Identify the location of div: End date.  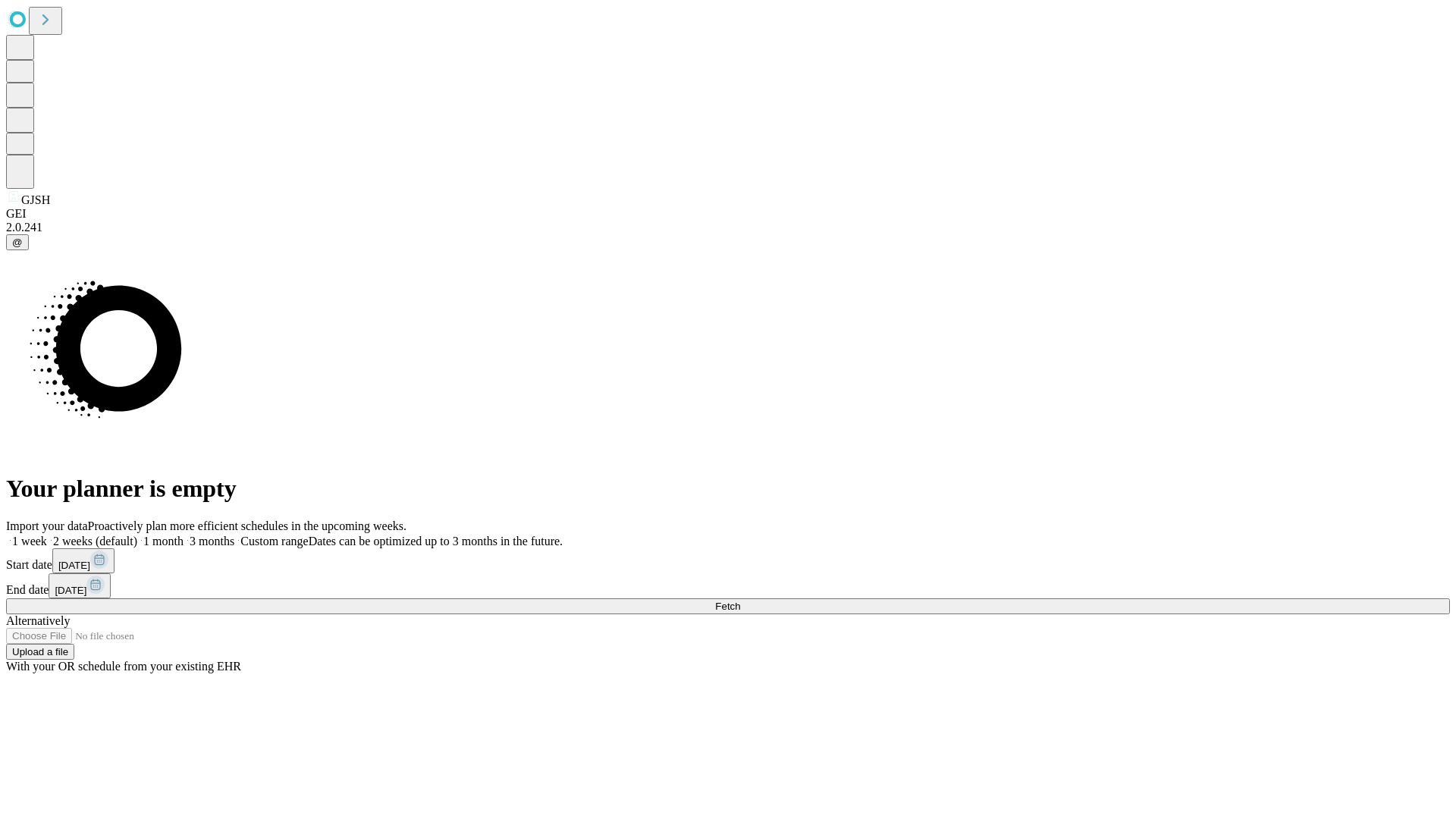
(728, 585).